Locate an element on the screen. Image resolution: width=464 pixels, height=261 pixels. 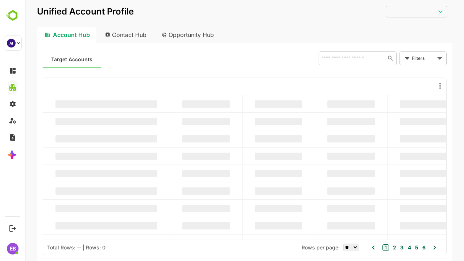
div: Account Hub is located at coordinates (41, 35).